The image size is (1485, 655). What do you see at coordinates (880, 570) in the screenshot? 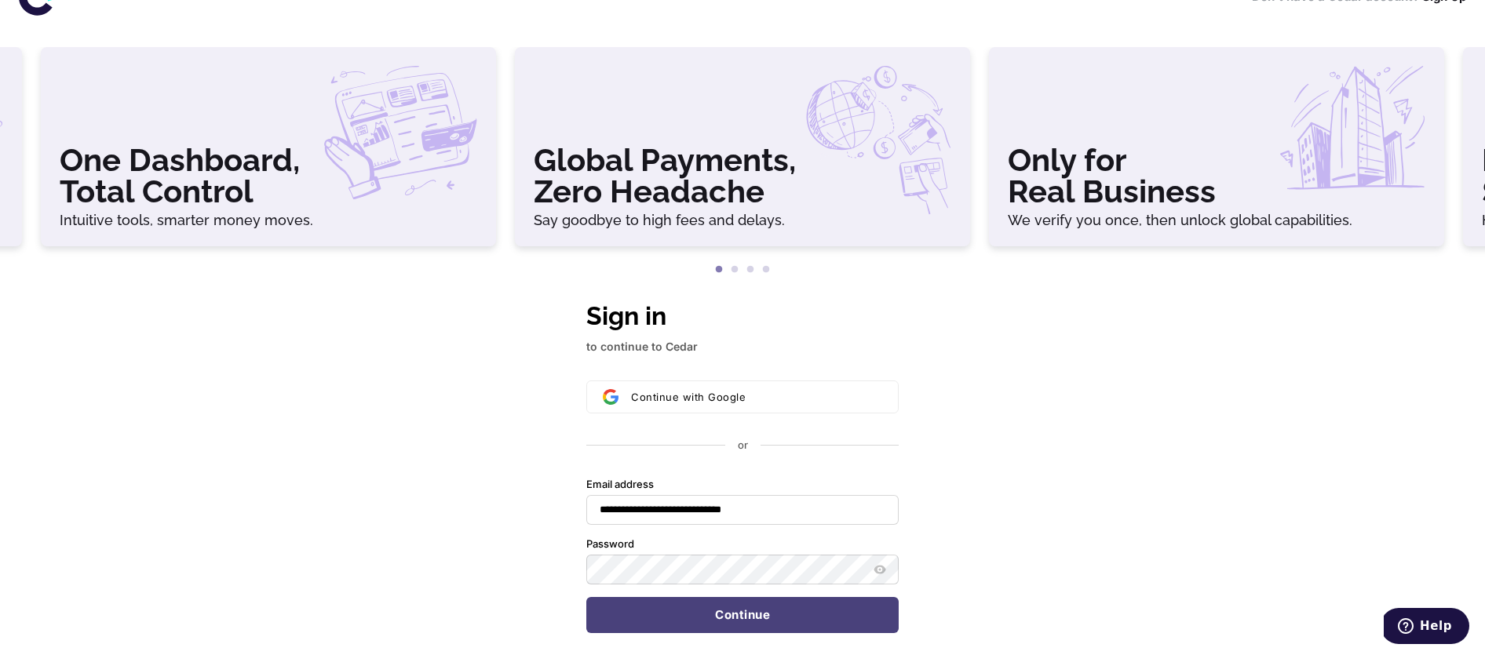
I see `button: Show password` at bounding box center [880, 570].